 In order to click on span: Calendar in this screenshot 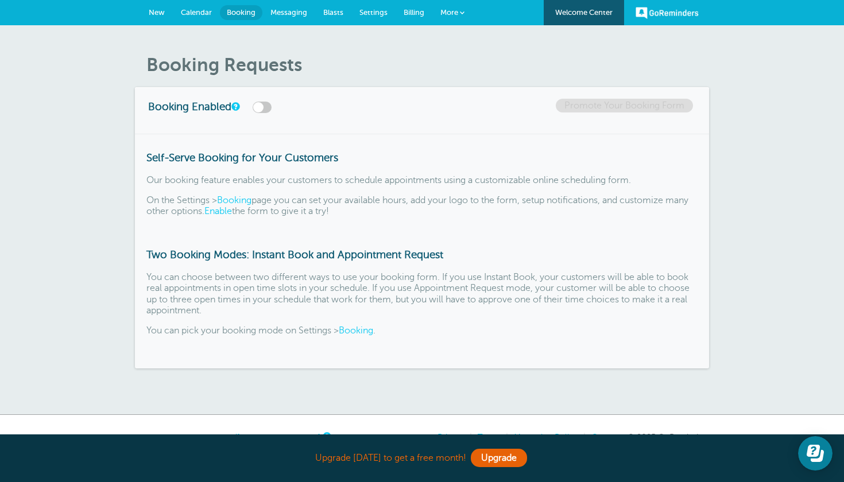, I will do `click(196, 12)`.